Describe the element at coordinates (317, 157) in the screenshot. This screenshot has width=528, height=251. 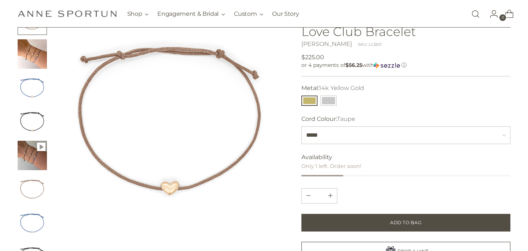
I see `span: Availability` at that location.